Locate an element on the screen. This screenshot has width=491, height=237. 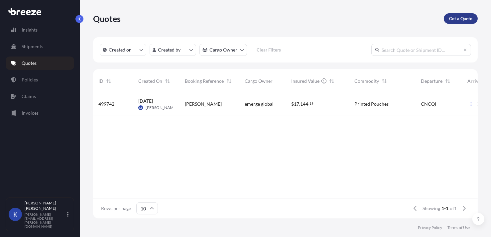
span: Insured Value is located at coordinates (305, 81).